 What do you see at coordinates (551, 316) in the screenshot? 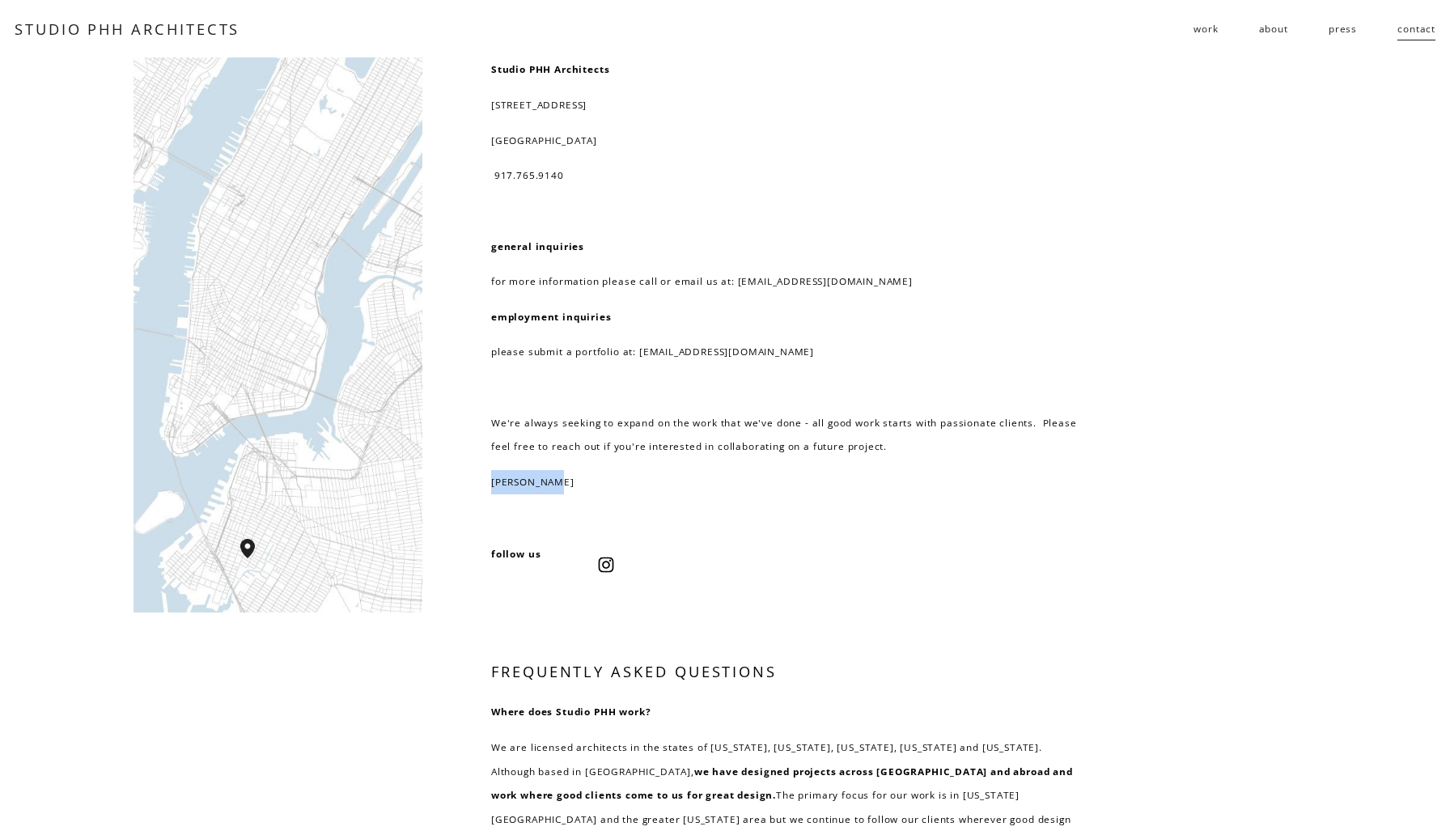
I see `strong: employment inquiries` at bounding box center [551, 316].